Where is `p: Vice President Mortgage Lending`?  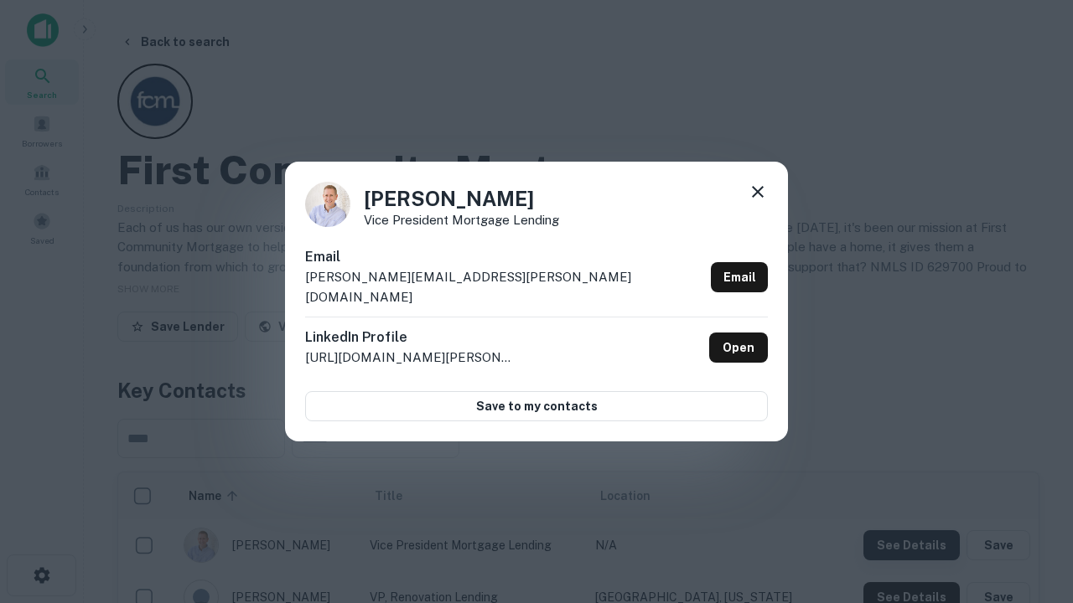 p: Vice President Mortgage Lending is located at coordinates (461, 220).